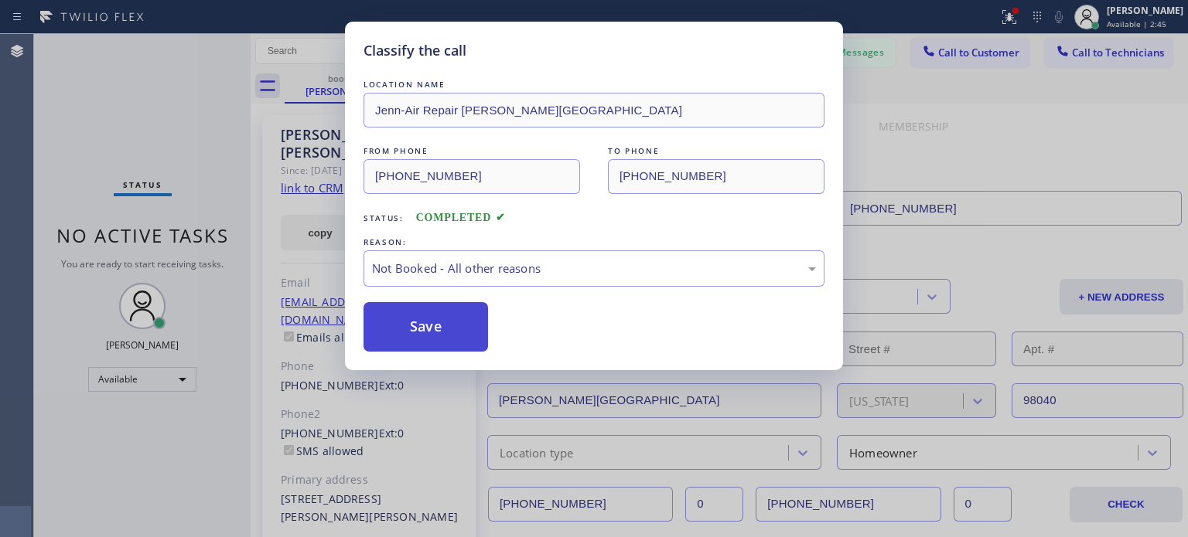  Describe the element at coordinates (472, 151) in the screenshot. I see `div: FROM PHONE` at that location.